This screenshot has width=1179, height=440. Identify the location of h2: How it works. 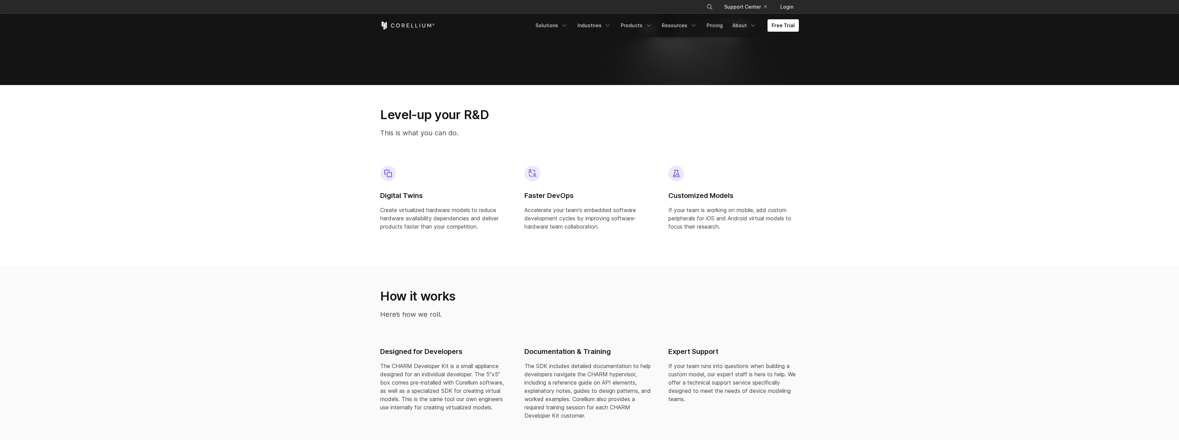
(482, 296).